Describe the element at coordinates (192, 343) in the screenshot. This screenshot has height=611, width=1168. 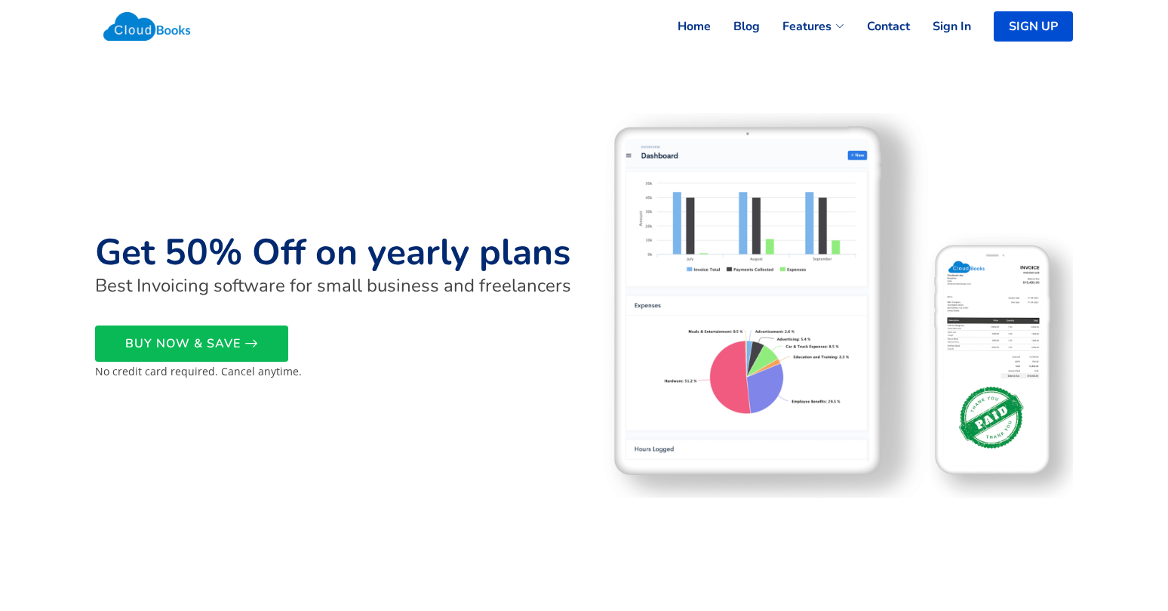
I see `a: BUY NOW & SAVE` at that location.